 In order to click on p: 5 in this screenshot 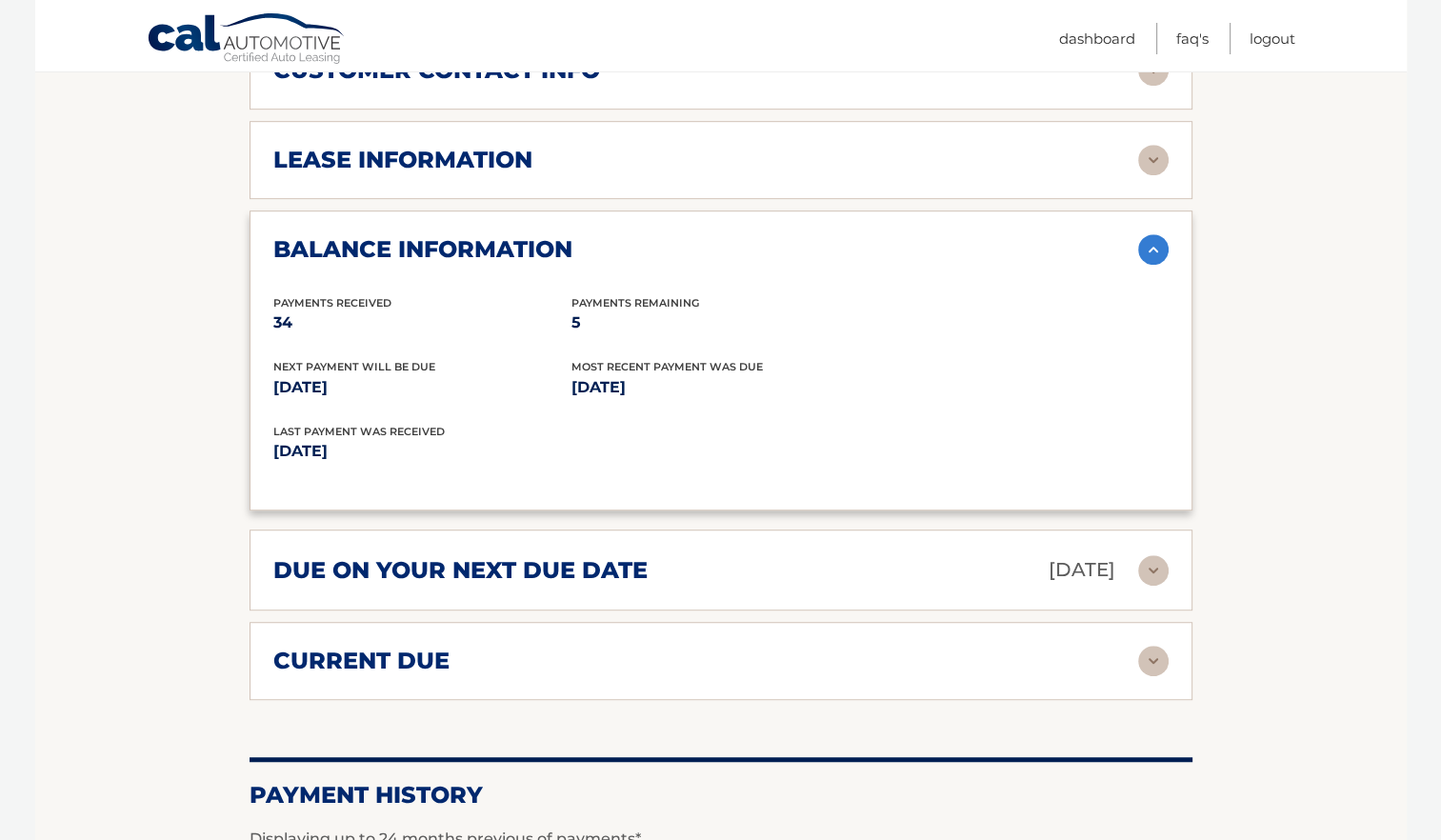, I will do `click(720, 323)`.